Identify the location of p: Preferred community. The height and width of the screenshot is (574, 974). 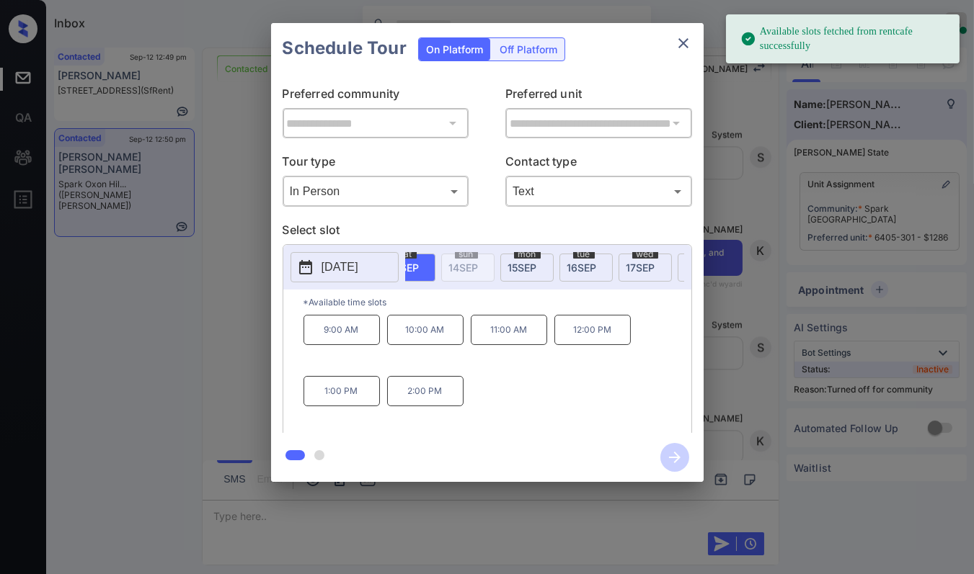
(375, 97).